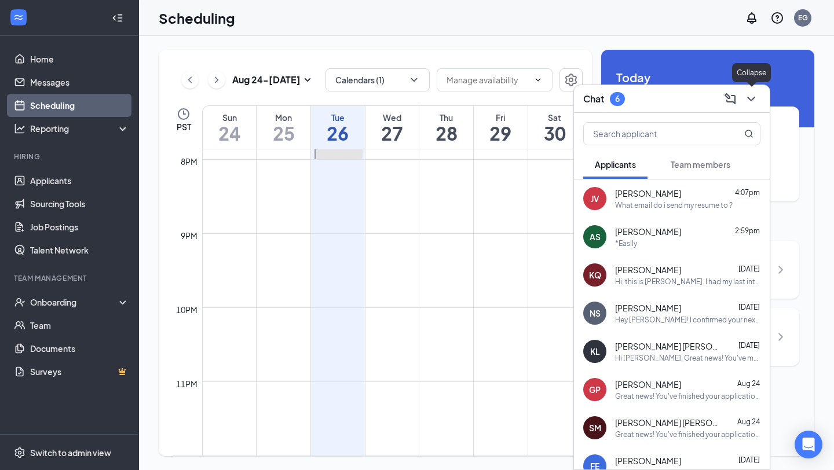  What do you see at coordinates (593, 99) in the screenshot?
I see `h3: Chat` at bounding box center [593, 99].